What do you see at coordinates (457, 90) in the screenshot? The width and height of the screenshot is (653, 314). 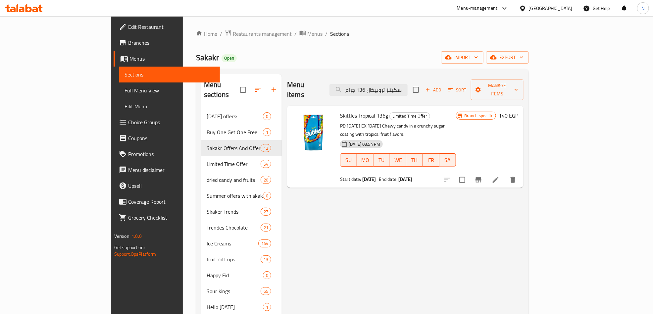 I see `span: Sort` at bounding box center [457, 90].